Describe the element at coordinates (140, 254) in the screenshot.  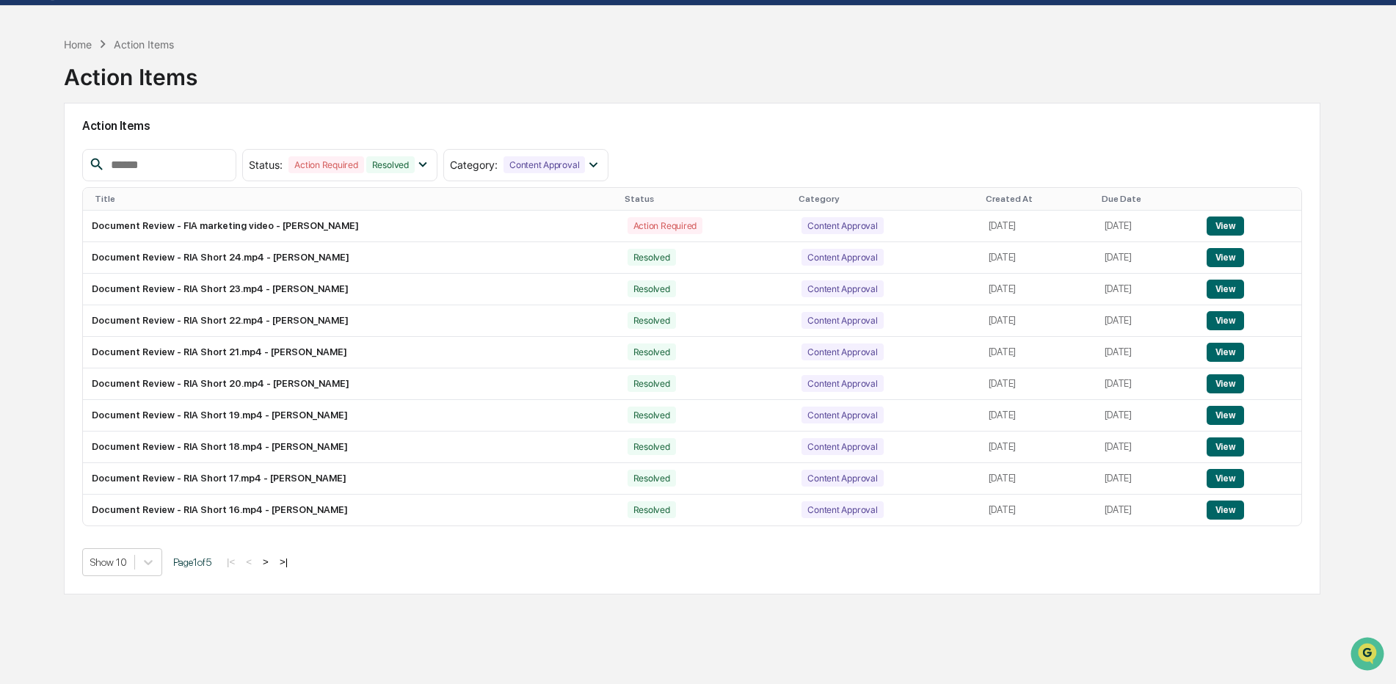
I see `a: Powered byPylon` at that location.